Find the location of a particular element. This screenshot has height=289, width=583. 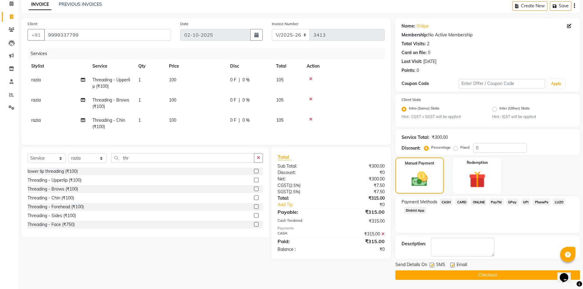

span: 2.5% is located at coordinates (295, 192).